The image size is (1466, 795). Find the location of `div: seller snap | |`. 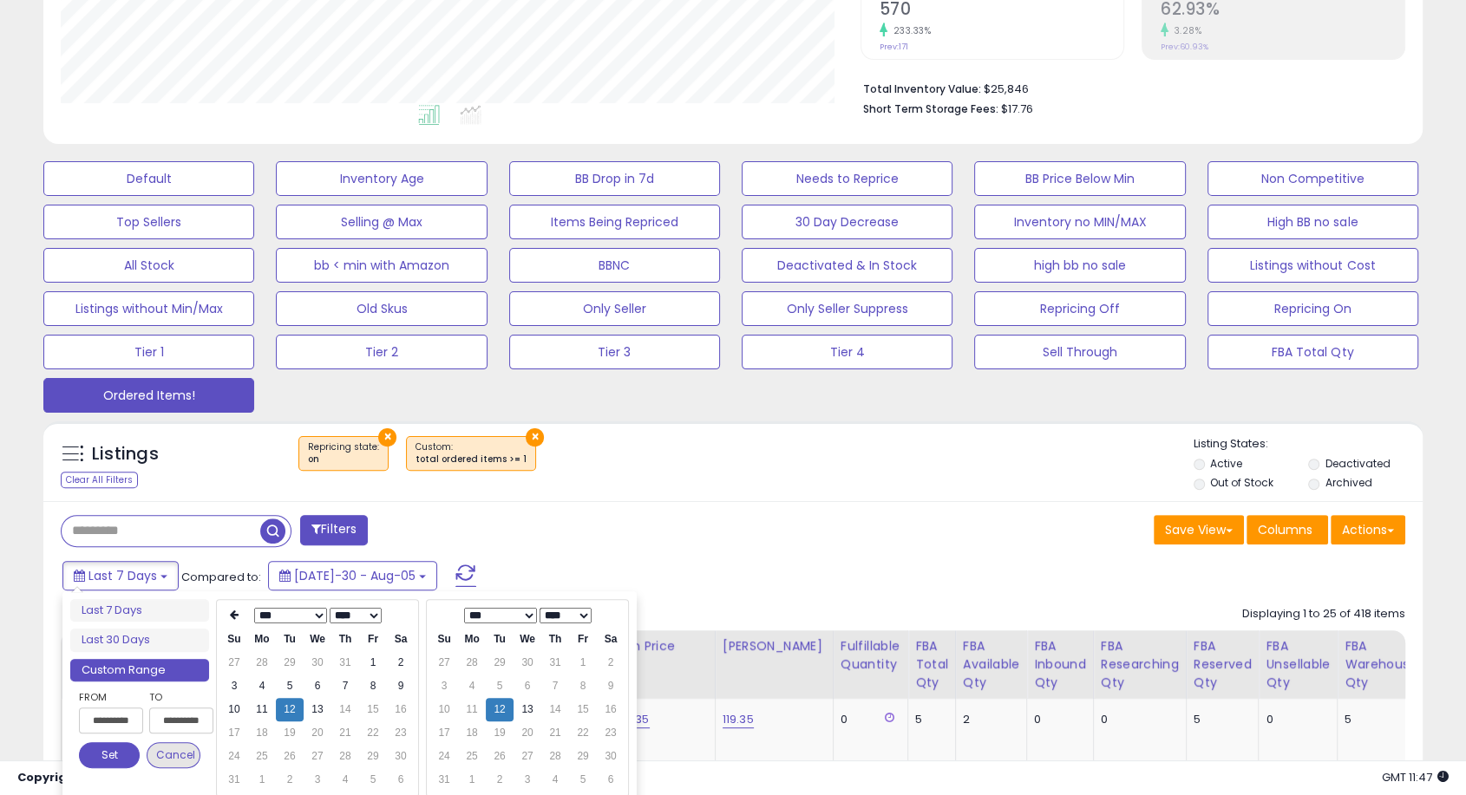

div: seller snap | | is located at coordinates (159, 778).